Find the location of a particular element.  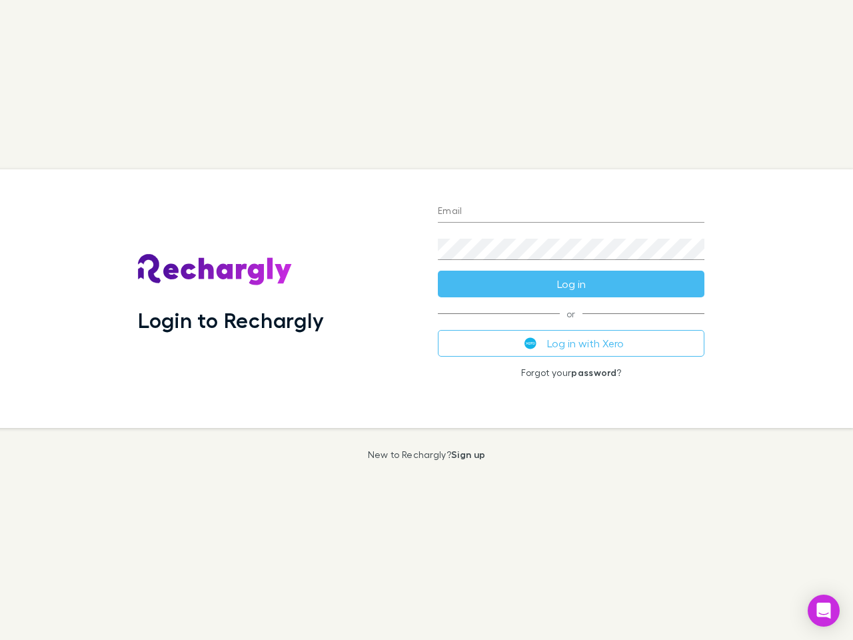

button: Log in with Xero is located at coordinates (571, 343).